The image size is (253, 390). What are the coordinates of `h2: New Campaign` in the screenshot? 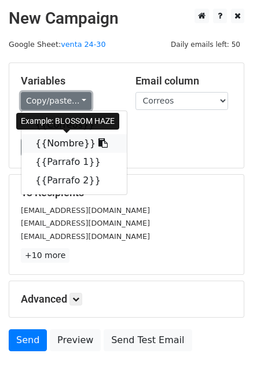 It's located at (126, 19).